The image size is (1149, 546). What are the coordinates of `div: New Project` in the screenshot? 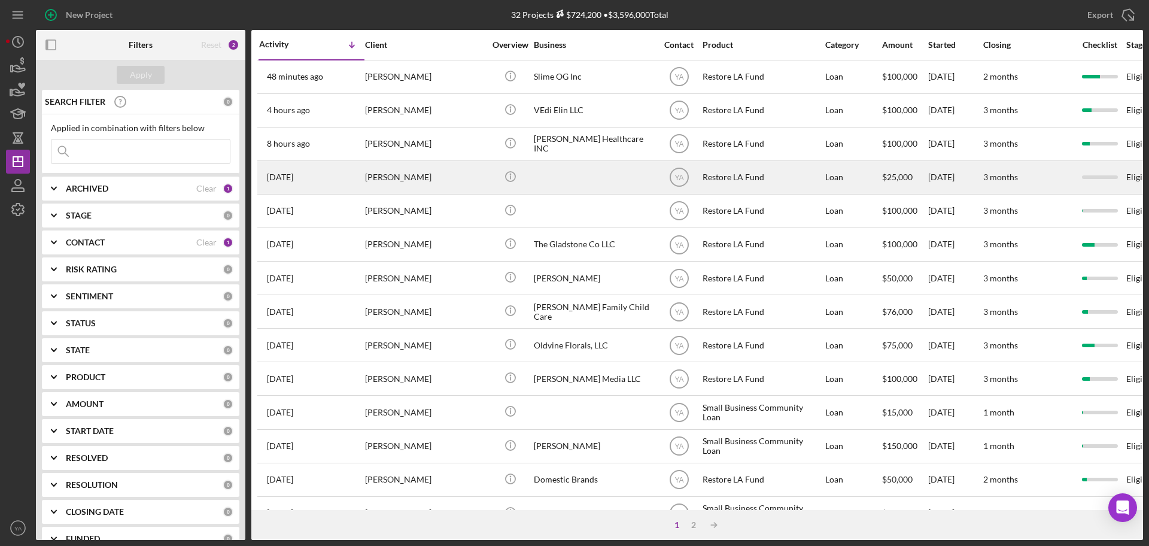 It's located at (89, 15).